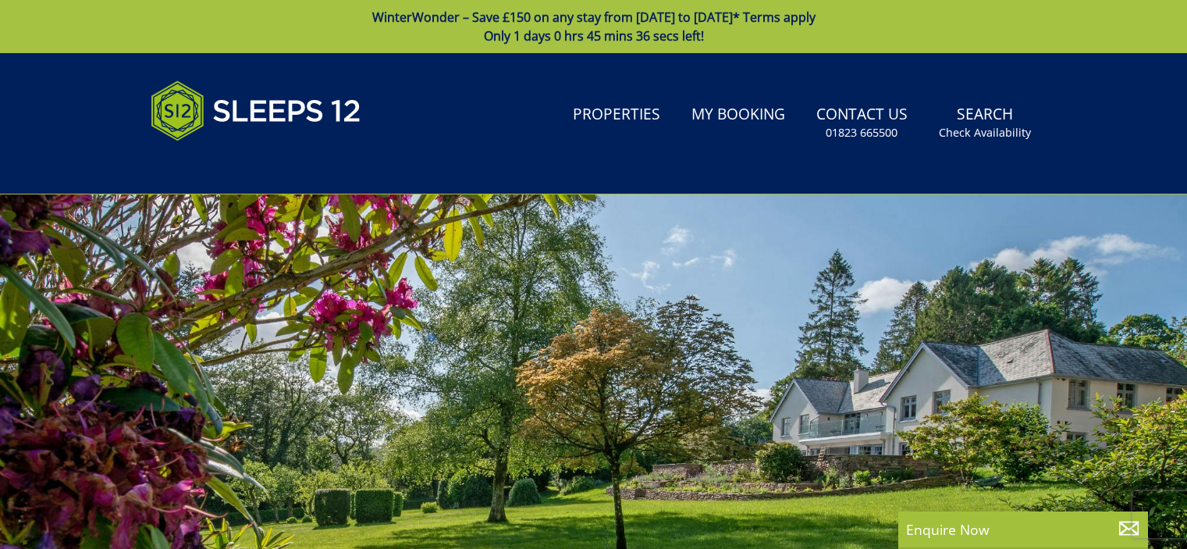 Image resolution: width=1187 pixels, height=549 pixels. Describe the element at coordinates (1023, 529) in the screenshot. I see `p: Enquire Now` at that location.